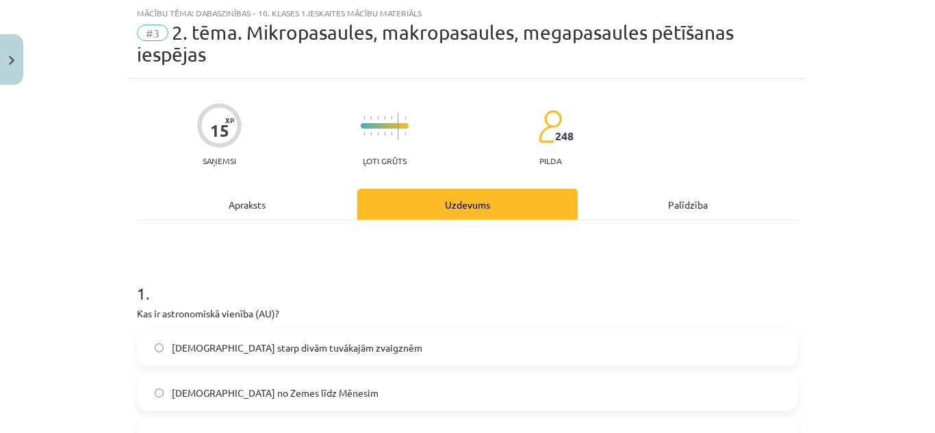 Image resolution: width=935 pixels, height=433 pixels. I want to click on div: Palīdzība, so click(688, 204).